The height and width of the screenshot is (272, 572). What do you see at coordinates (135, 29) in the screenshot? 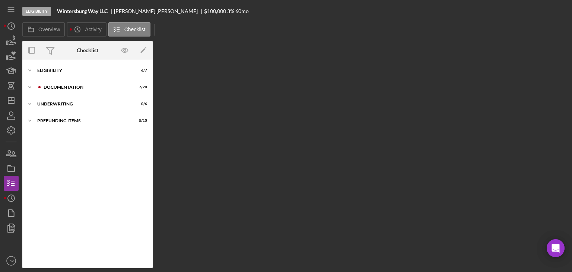
I see `label: Checklist` at bounding box center [135, 29].